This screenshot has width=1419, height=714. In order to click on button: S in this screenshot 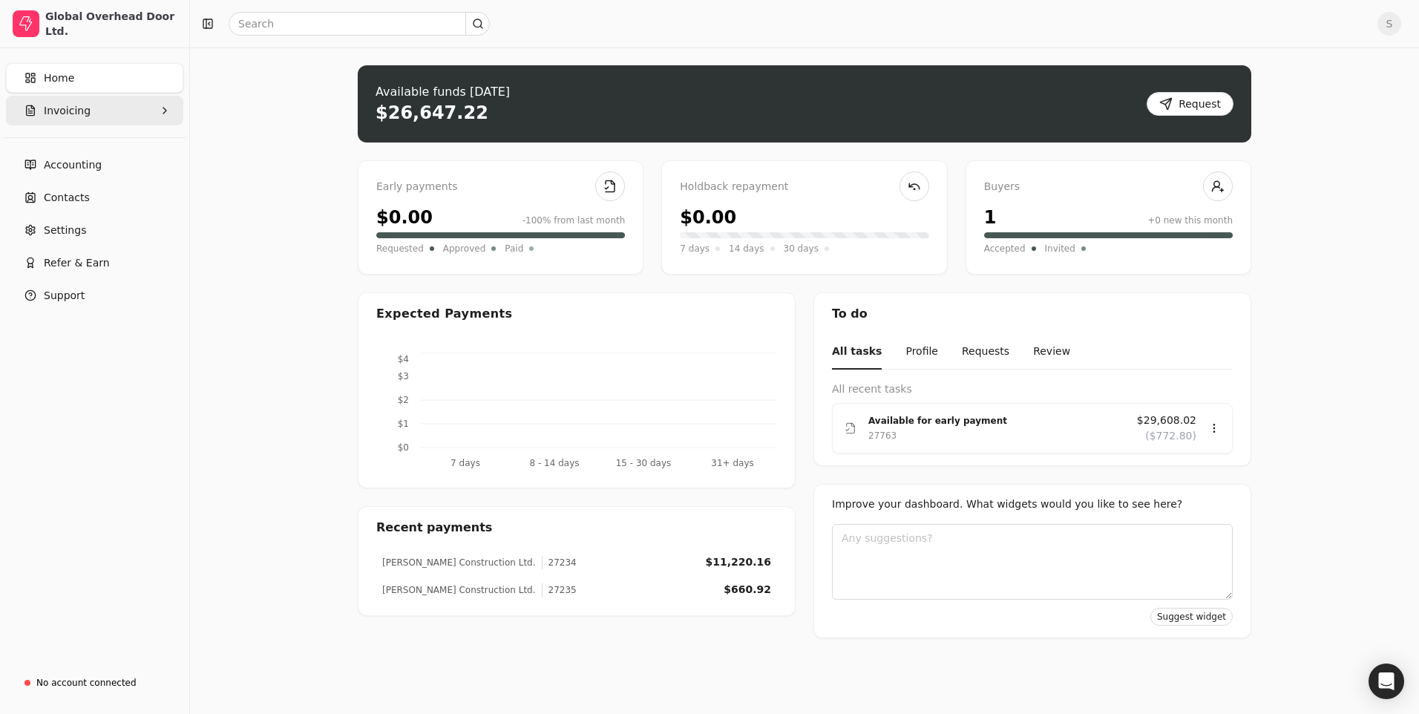, I will do `click(1389, 24)`.